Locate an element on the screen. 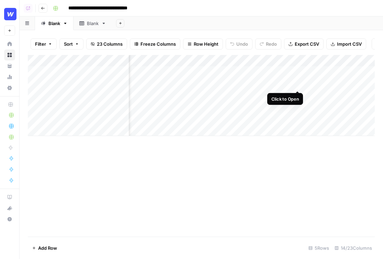 This screenshot has width=383, height=259. span: Import CSV is located at coordinates (349, 44).